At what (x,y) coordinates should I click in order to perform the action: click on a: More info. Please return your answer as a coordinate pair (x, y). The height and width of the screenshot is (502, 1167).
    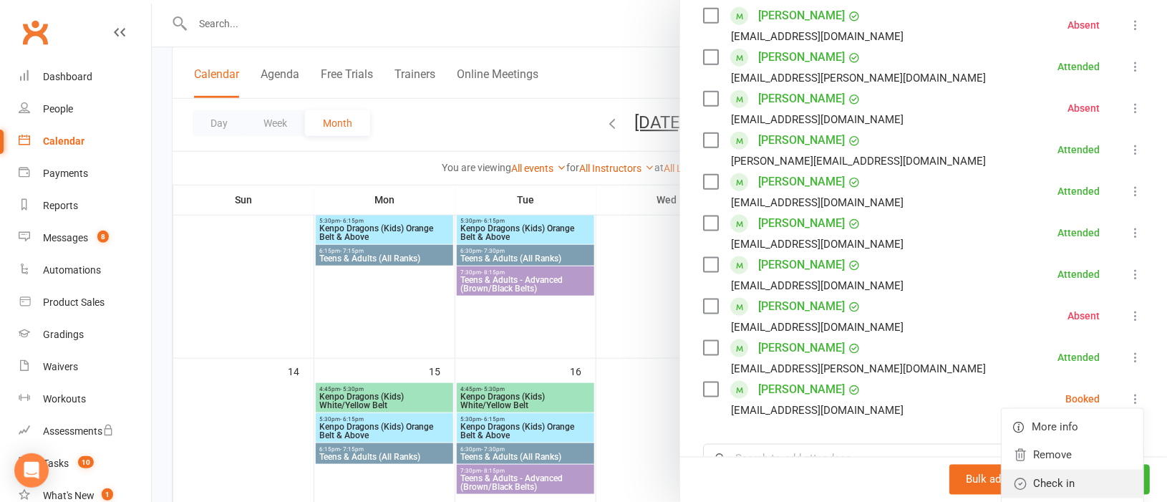
    Looking at the image, I should click on (1073, 427).